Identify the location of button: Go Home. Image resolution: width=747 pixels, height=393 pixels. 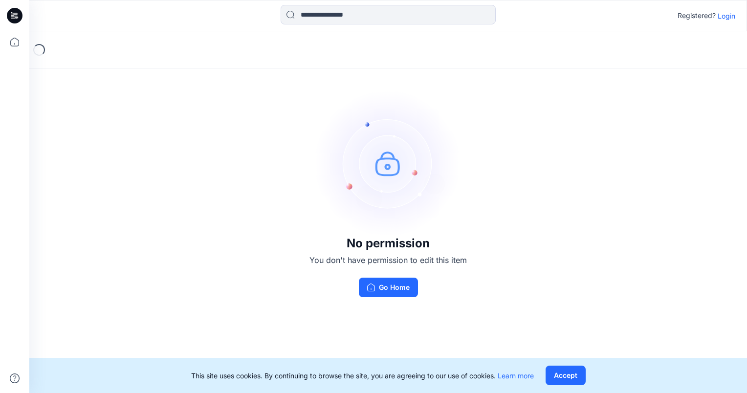
(388, 287).